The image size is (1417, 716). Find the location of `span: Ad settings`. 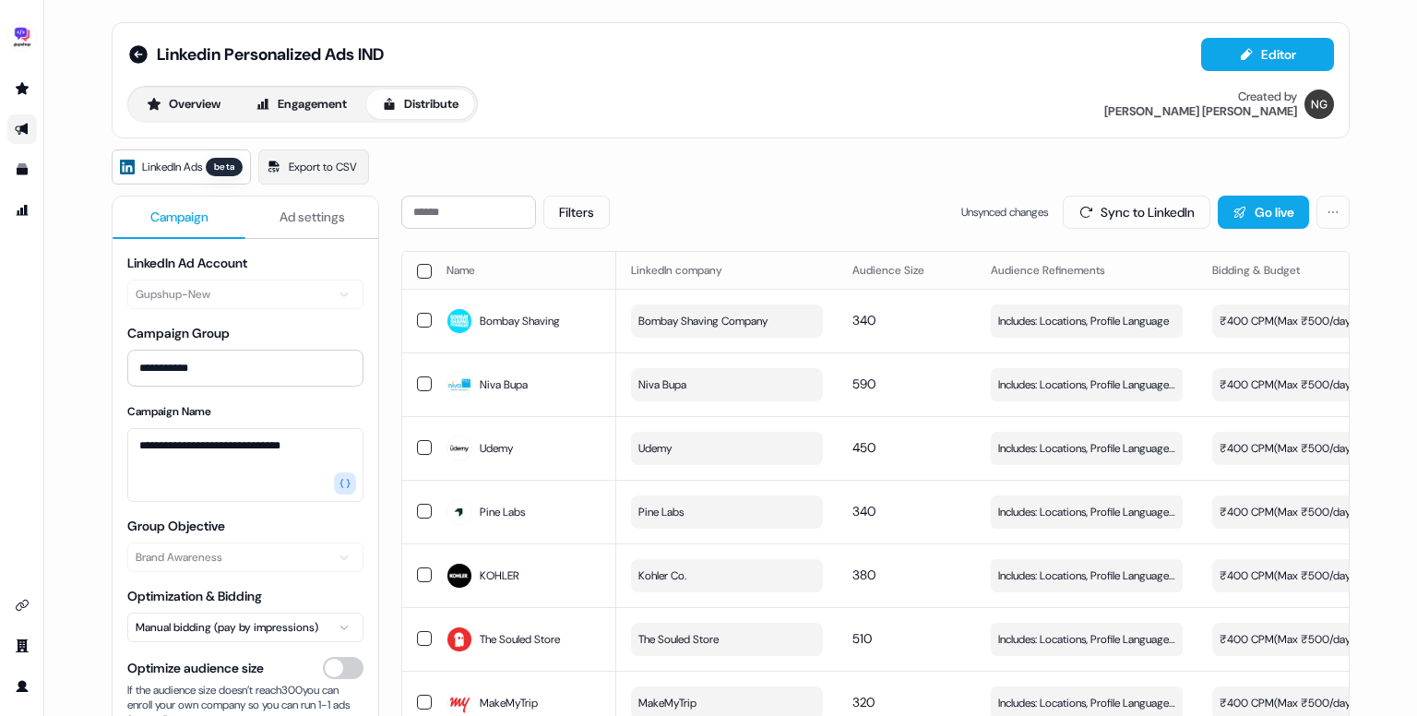

span: Ad settings is located at coordinates (312, 217).